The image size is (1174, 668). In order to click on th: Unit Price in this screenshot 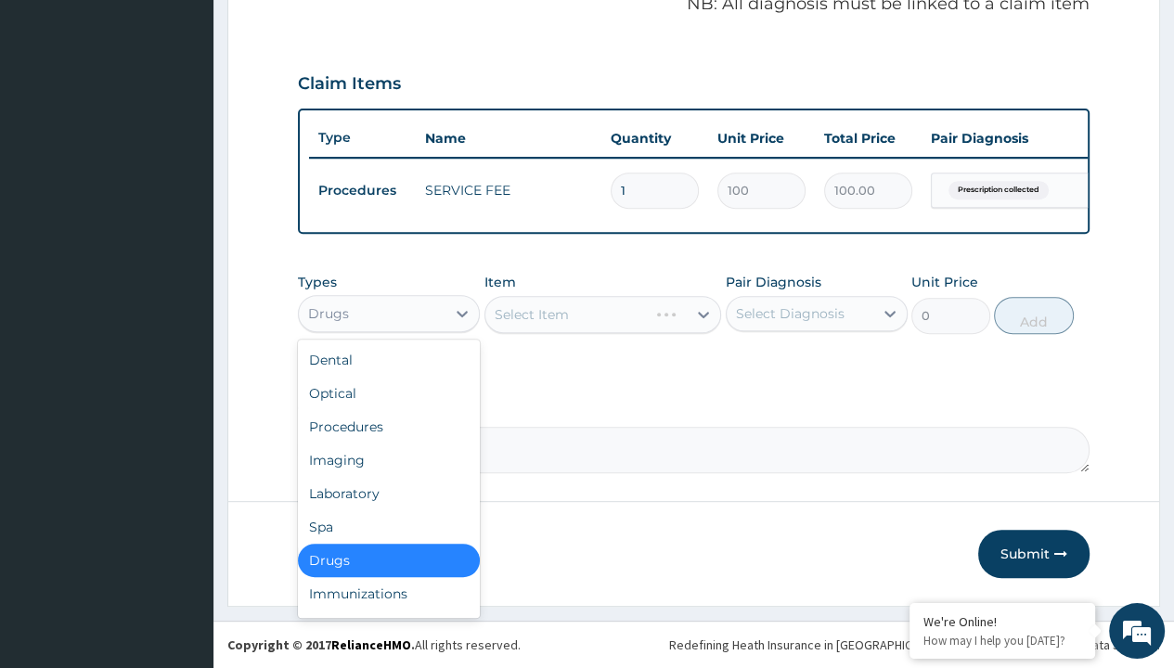, I will do `click(761, 138)`.